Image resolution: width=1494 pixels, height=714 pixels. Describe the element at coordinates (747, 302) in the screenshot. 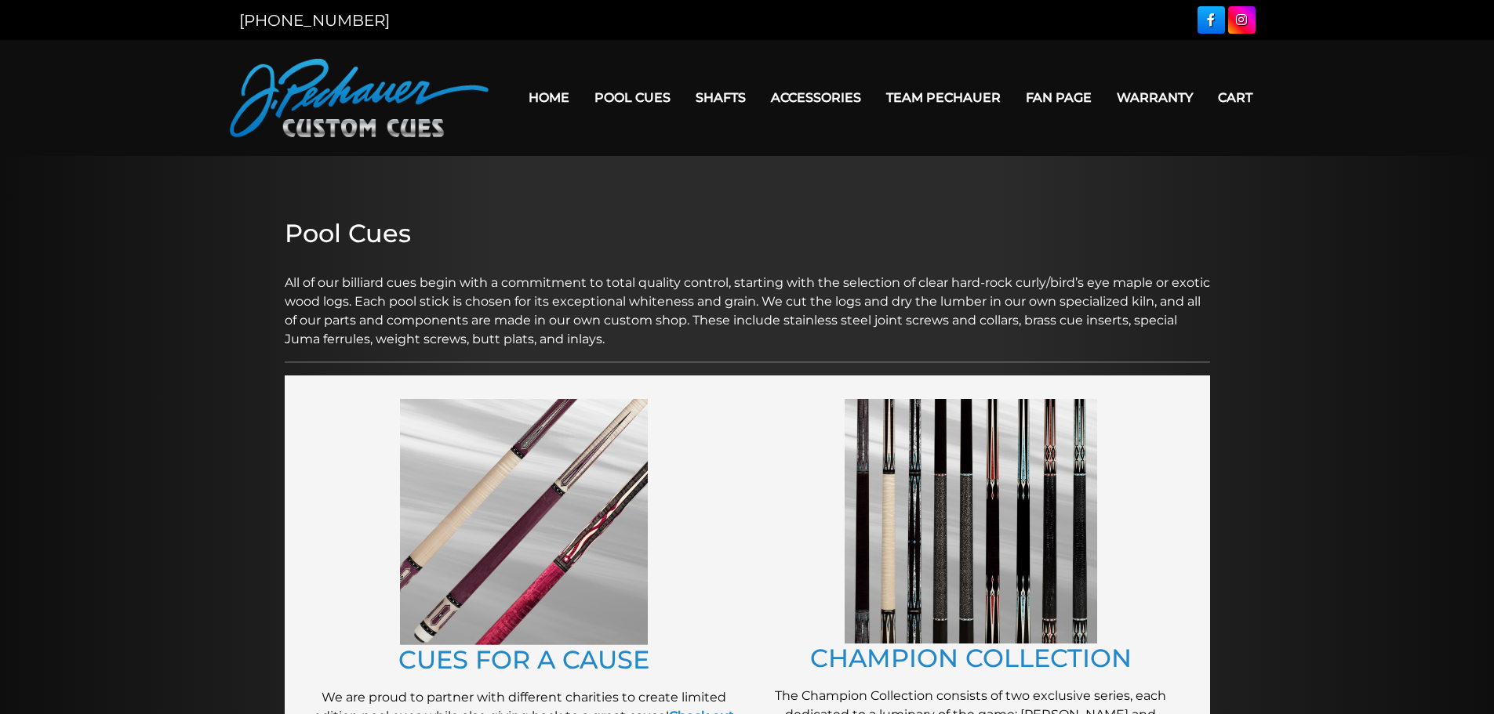

I see `p: All of our billiard cues begin with a commitment to total quality control, starting with the sele...` at that location.